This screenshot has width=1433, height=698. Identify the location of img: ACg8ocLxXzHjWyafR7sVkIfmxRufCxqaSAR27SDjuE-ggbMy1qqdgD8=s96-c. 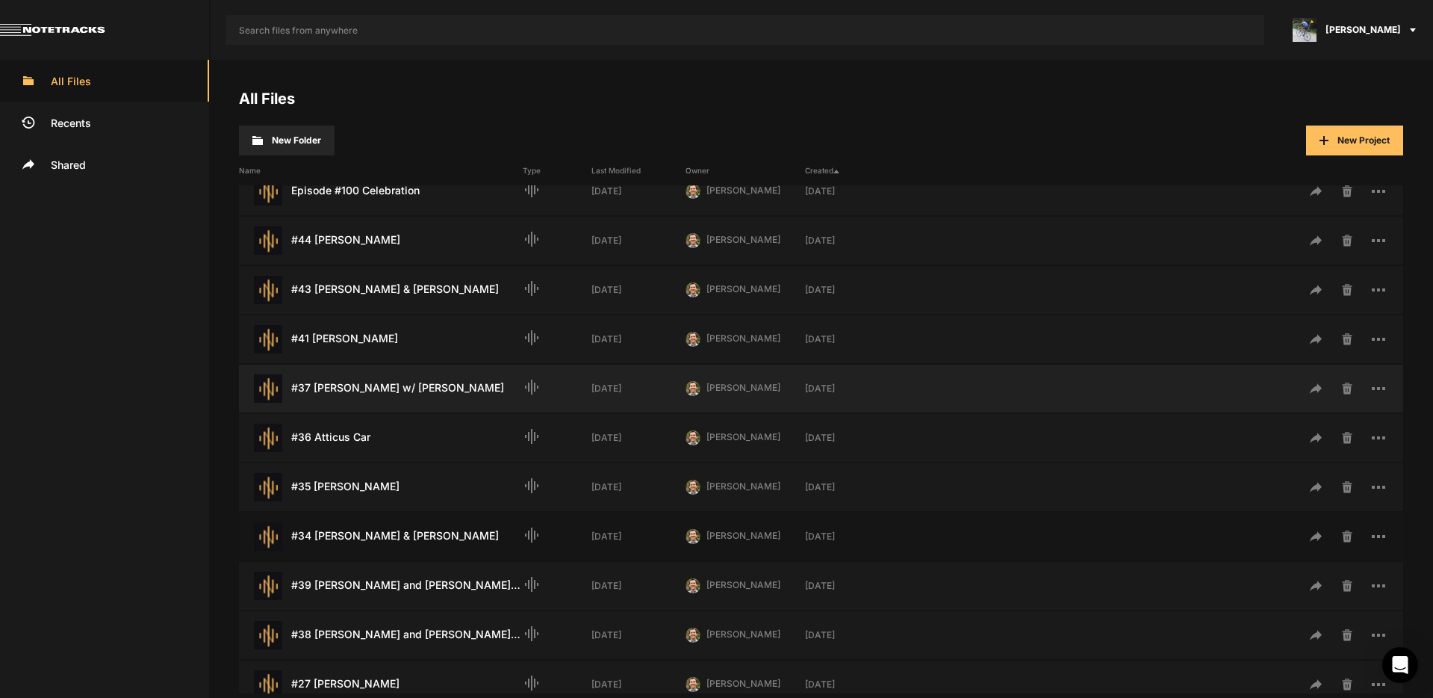
(1305, 30).